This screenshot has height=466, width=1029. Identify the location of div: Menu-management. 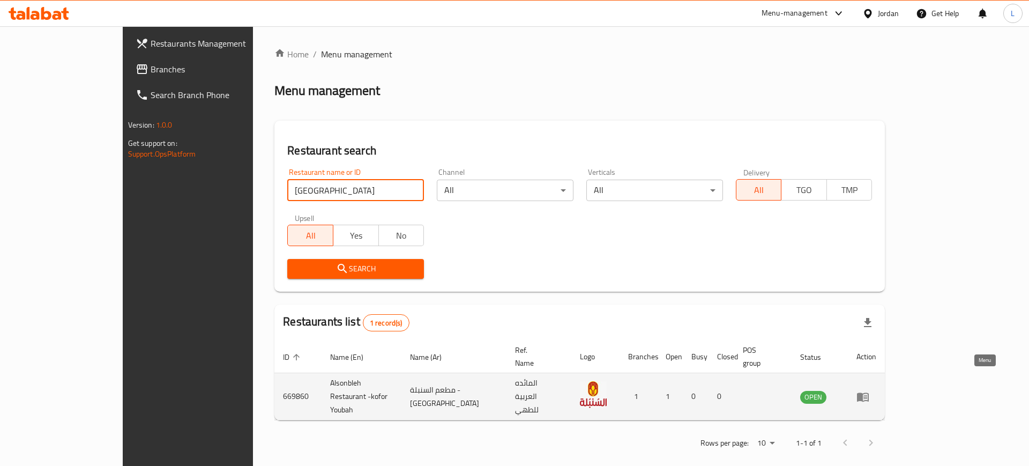
(794, 13).